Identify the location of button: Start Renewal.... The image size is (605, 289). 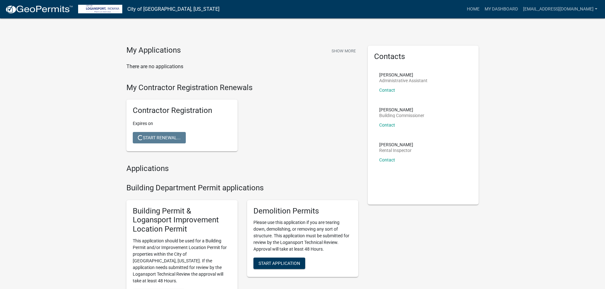
(159, 138).